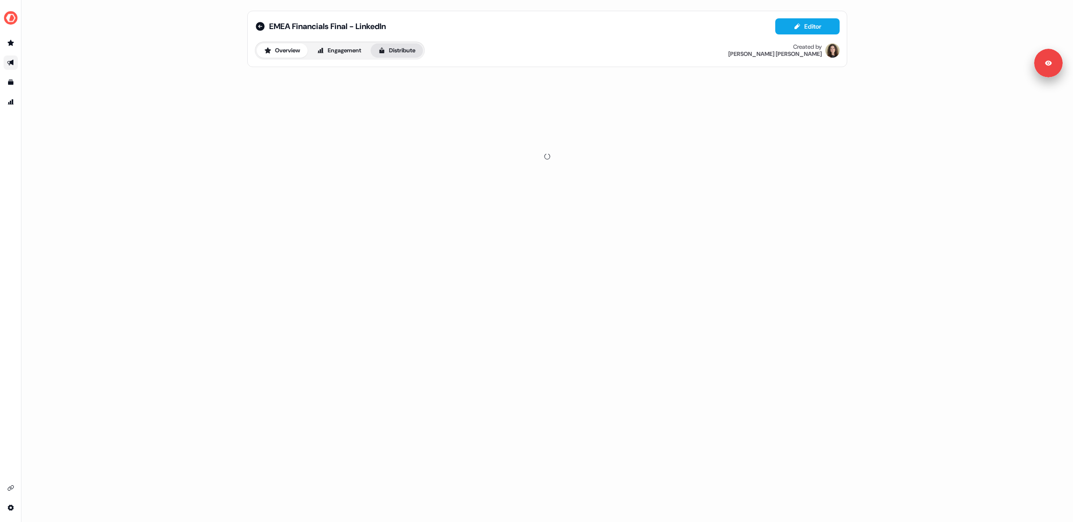  Describe the element at coordinates (807, 27) in the screenshot. I see `a: Editor` at that location.